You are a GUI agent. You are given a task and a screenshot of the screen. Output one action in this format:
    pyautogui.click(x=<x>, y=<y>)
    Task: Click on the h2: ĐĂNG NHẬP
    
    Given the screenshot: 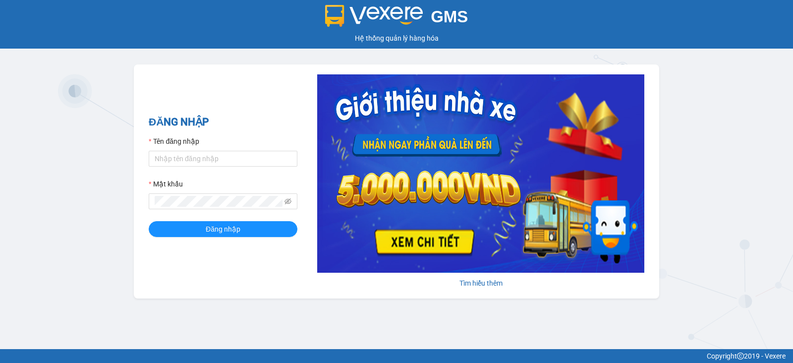 What is the action you would take?
    pyautogui.click(x=223, y=122)
    